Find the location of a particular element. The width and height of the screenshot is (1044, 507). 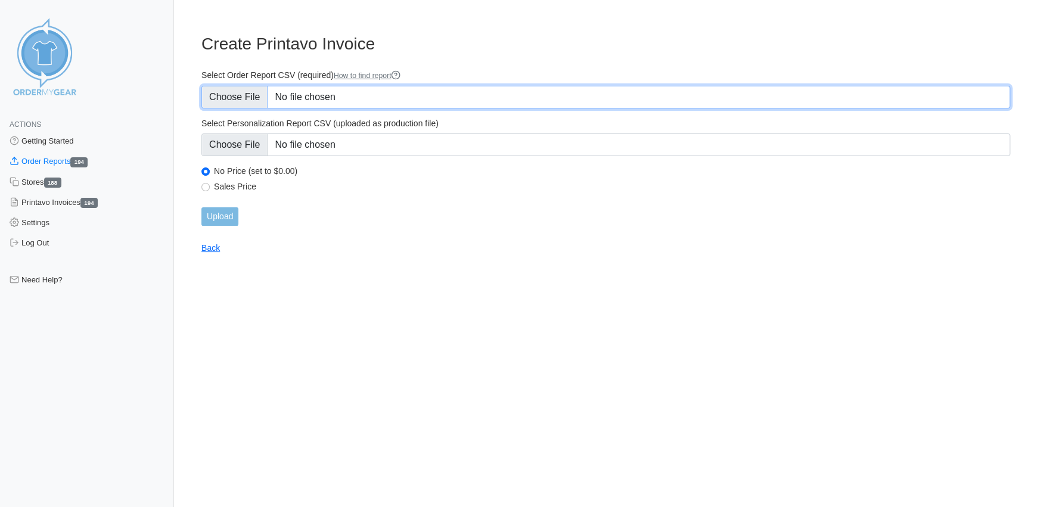

h3: Create Printavo Invoice is located at coordinates (606, 44).